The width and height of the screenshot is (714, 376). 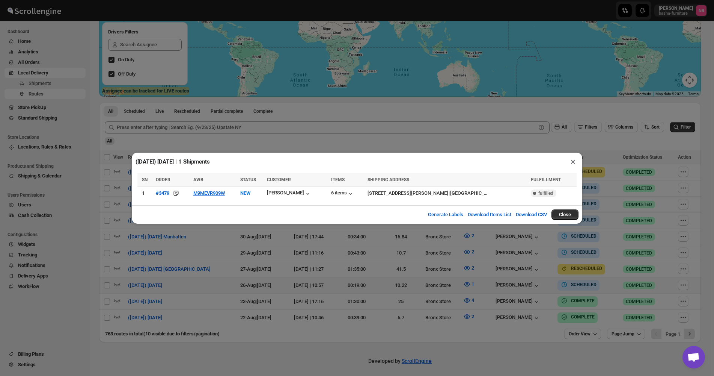 I want to click on button: Download Items List, so click(x=490, y=214).